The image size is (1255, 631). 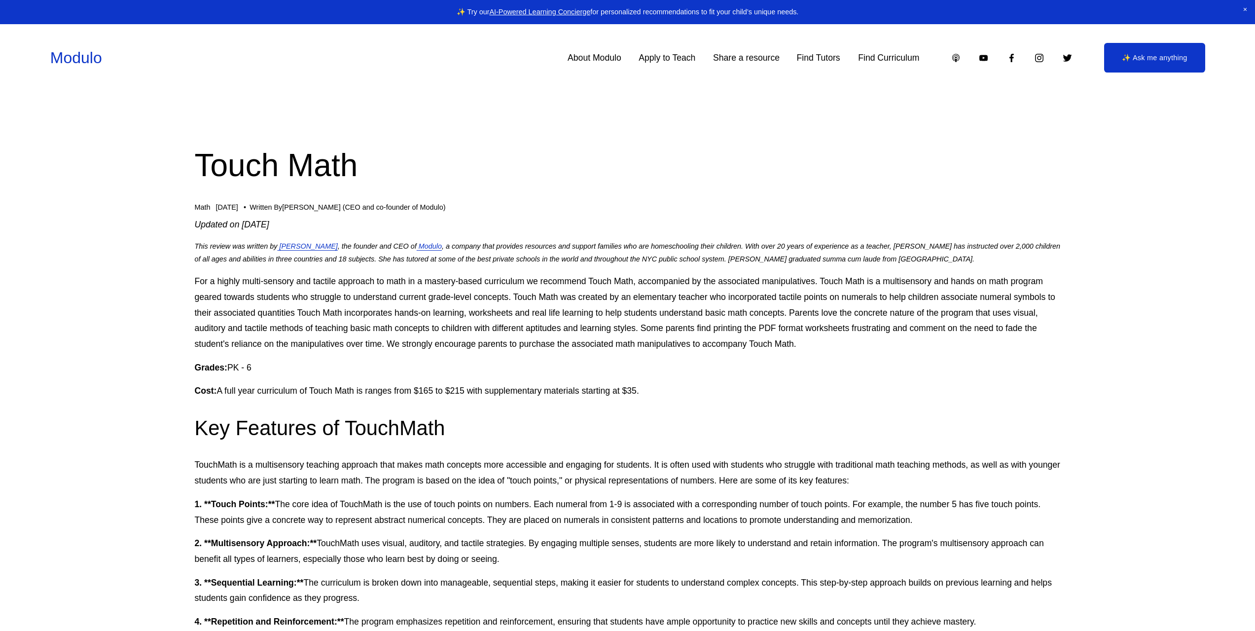 I want to click on p: TouchMath is a multisensory teaching approach that makes math concepts more accessible and engagi..., so click(x=627, y=472).